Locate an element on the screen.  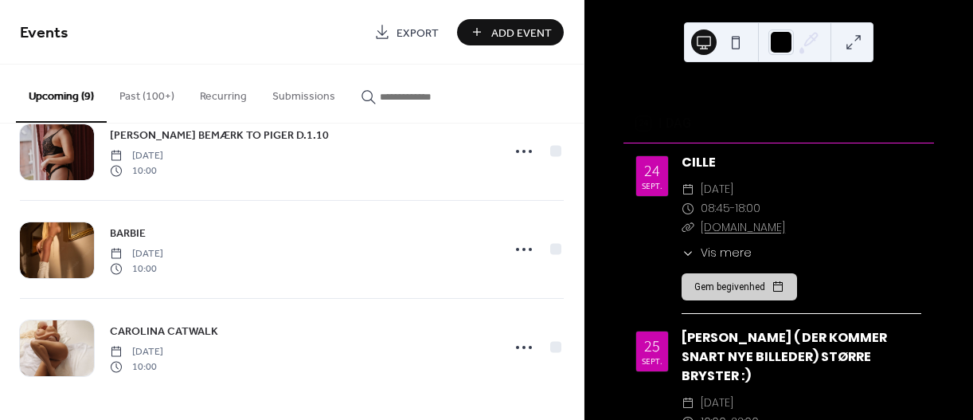
button: Past (100+) is located at coordinates (146, 92).